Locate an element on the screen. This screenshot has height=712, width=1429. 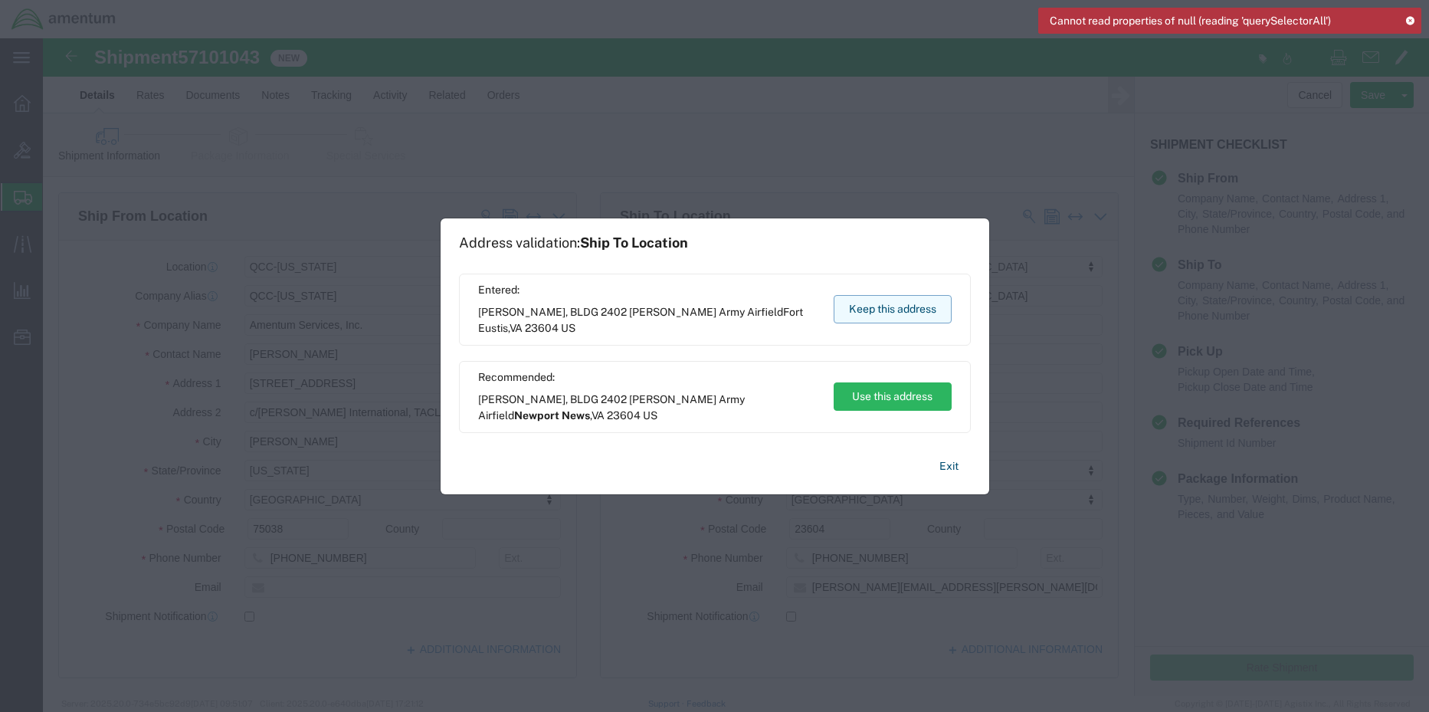
button: Keep this address is located at coordinates (892, 309).